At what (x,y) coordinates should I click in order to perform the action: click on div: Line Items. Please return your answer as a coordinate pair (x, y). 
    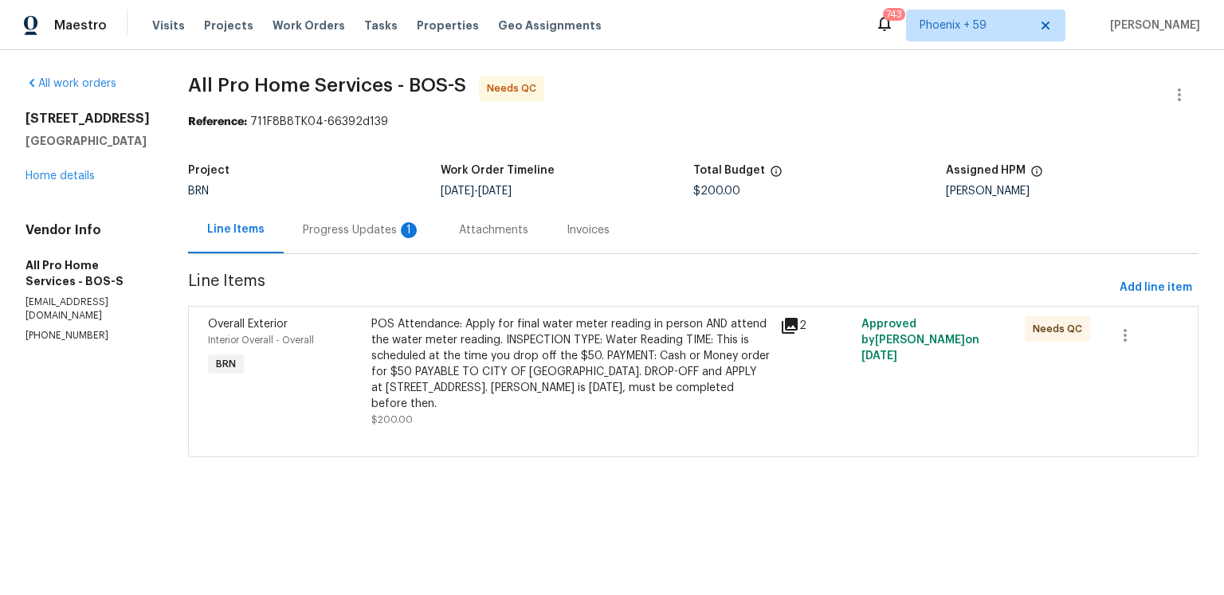
    Looking at the image, I should click on (236, 229).